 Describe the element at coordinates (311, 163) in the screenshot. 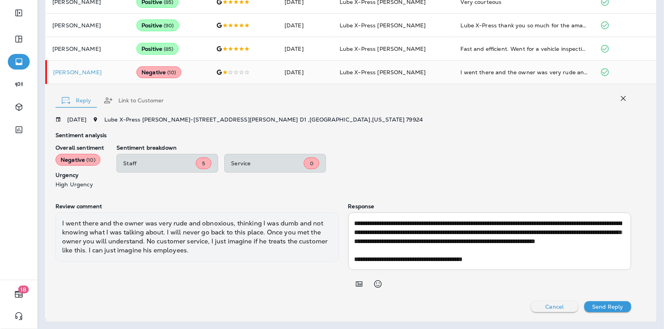

I see `span: 0` at that location.